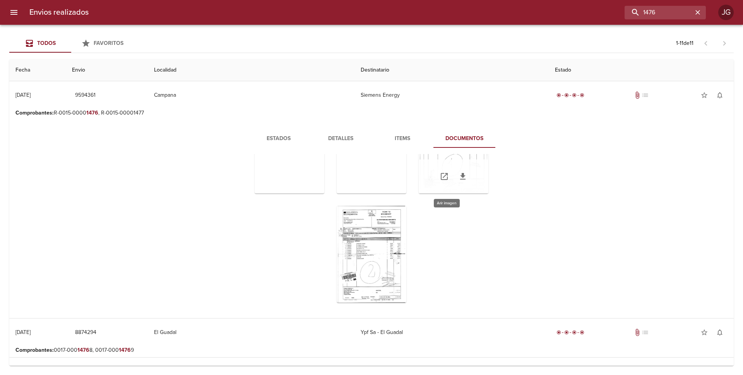  Describe the element at coordinates (107, 70) in the screenshot. I see `th: Envio` at that location.